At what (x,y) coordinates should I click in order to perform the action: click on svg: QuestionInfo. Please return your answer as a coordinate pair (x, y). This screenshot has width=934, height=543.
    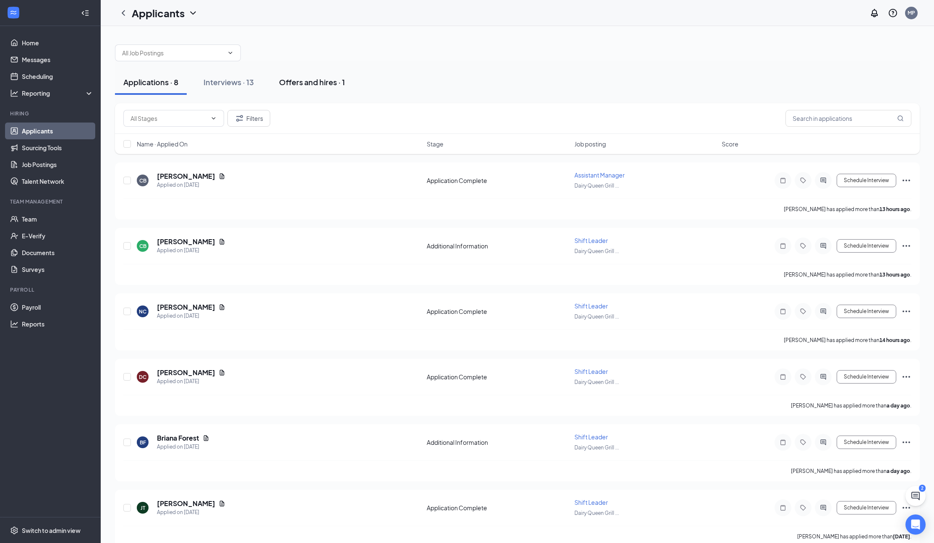
    Looking at the image, I should click on (893, 13).